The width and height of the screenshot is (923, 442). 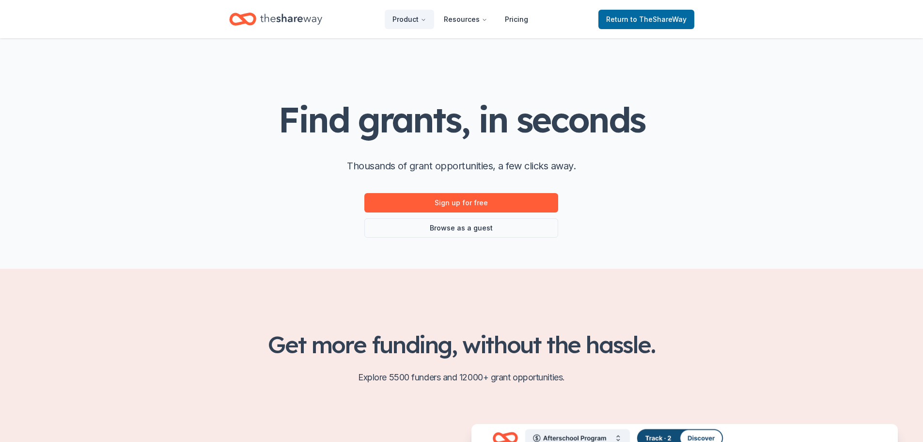 I want to click on nav: Main, so click(x=460, y=19).